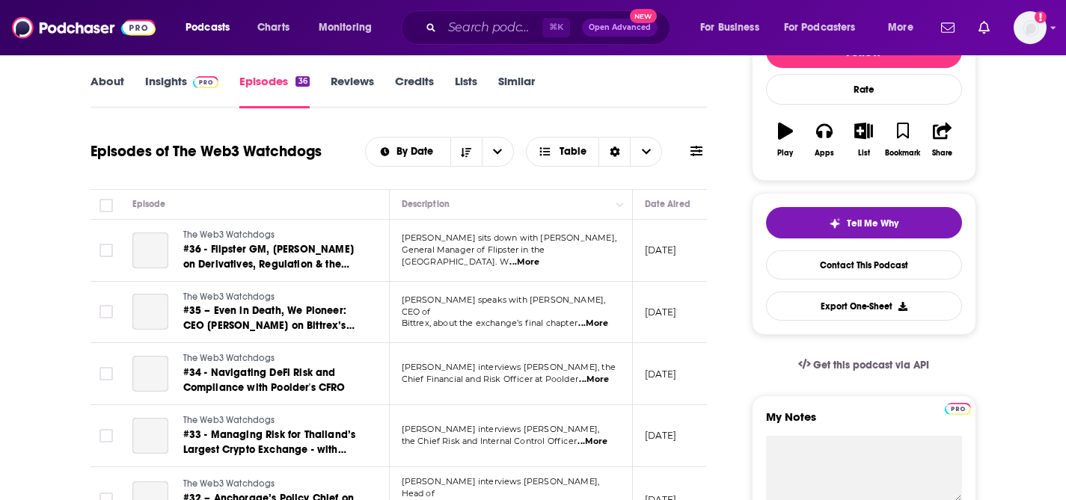  I want to click on span: For Podcasters, so click(820, 28).